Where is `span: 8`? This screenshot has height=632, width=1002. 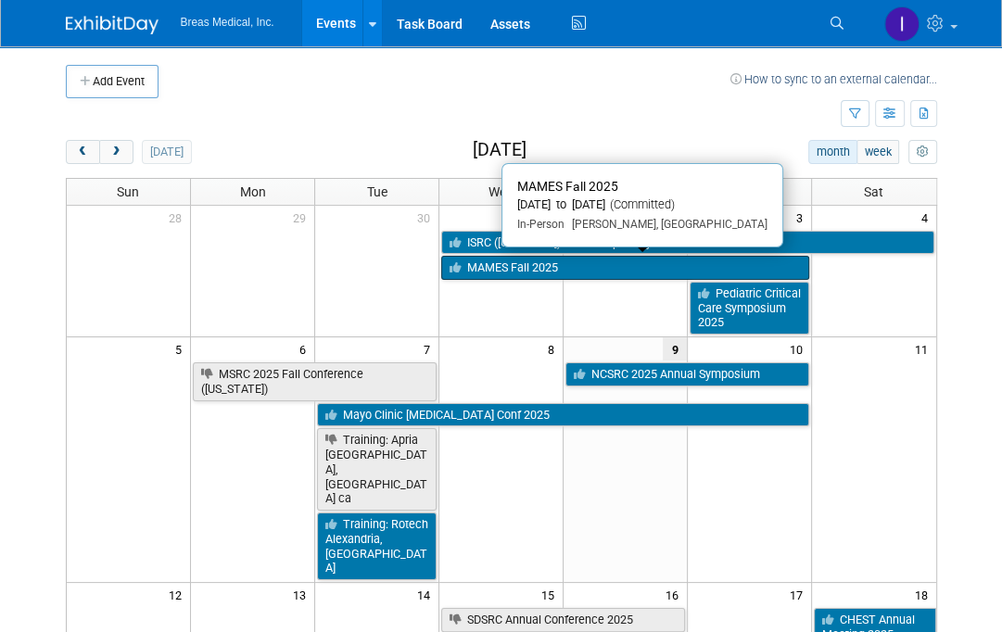 span: 8 is located at coordinates (554, 349).